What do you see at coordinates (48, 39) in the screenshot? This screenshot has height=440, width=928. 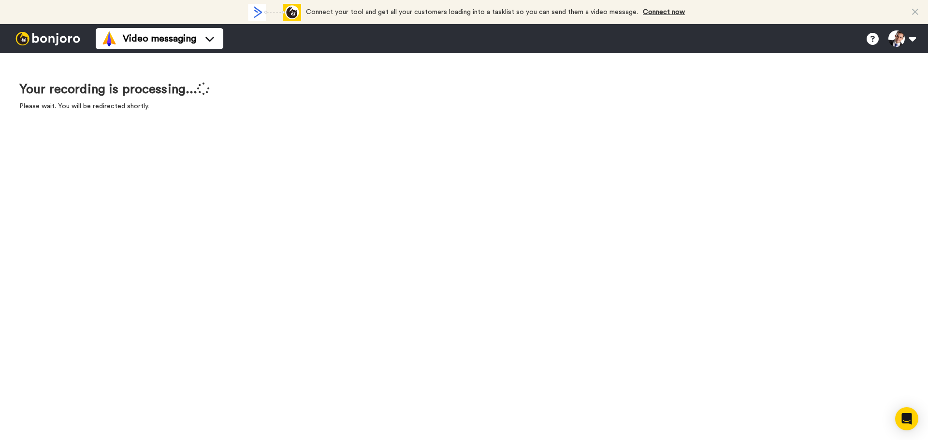 I see `img: bj-logo-header-white.svg` at bounding box center [48, 39].